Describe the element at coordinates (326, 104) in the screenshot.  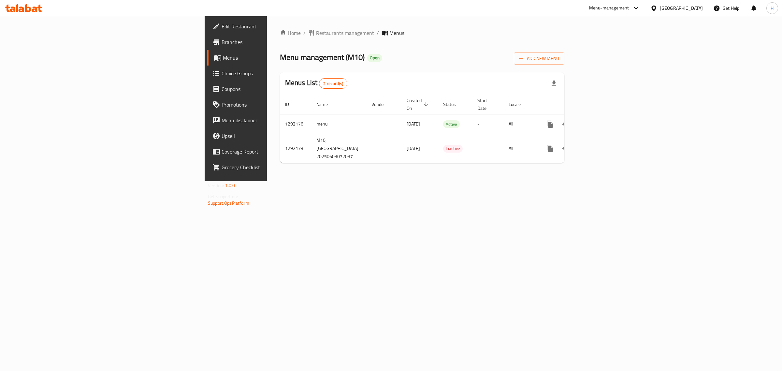
I see `span: Name` at that location.